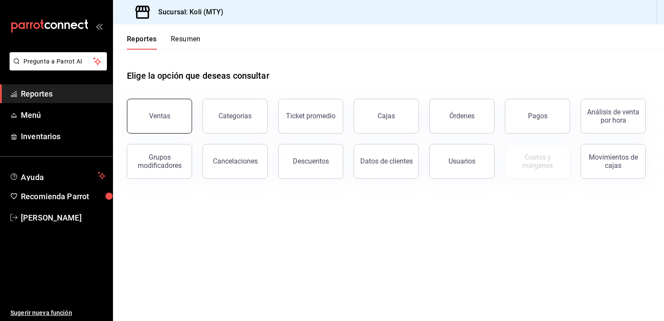 The height and width of the screenshot is (321, 664). What do you see at coordinates (462, 116) in the screenshot?
I see `div: Órdenes` at bounding box center [462, 116].